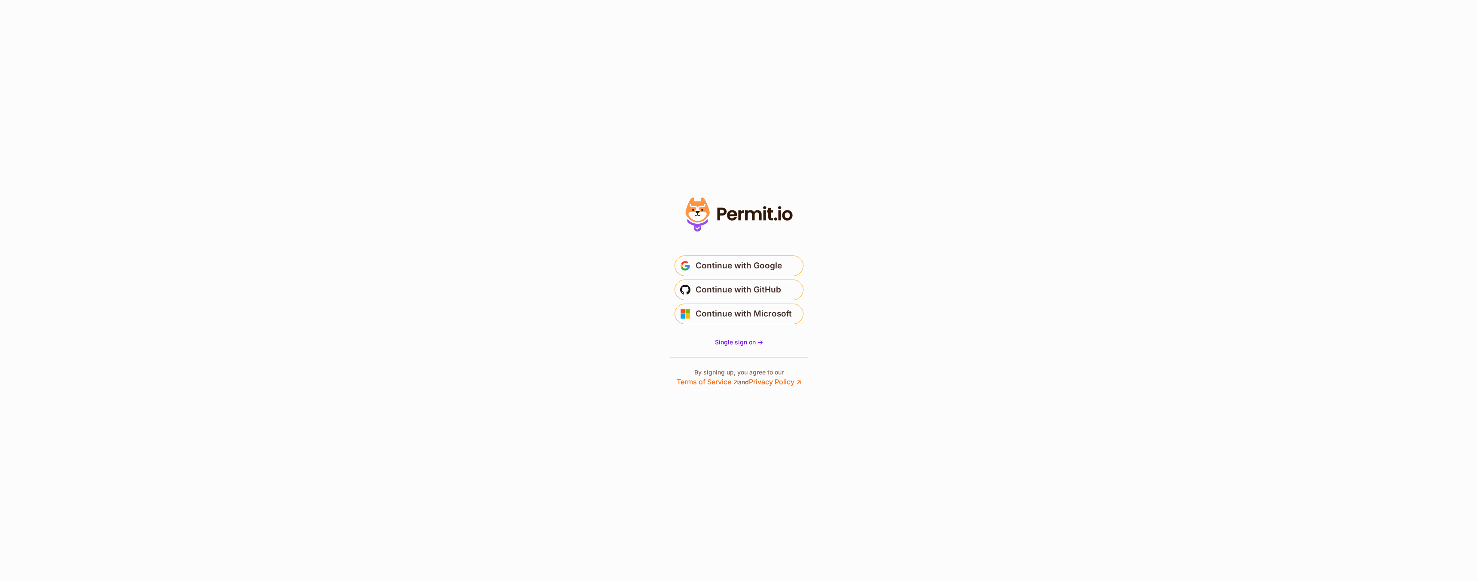 The height and width of the screenshot is (581, 1478). What do you see at coordinates (775, 382) in the screenshot?
I see `a: Privacy Policy ↗` at bounding box center [775, 382].